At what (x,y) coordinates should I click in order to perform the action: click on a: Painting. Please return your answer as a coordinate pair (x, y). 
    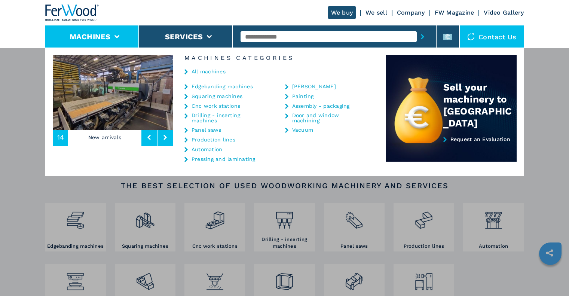
    Looking at the image, I should click on (303, 96).